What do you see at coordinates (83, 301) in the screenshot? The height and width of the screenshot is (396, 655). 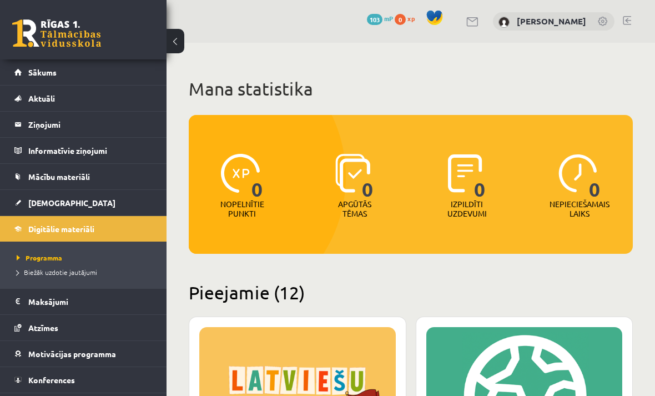 I see `a: Maksājumi` at bounding box center [83, 301].